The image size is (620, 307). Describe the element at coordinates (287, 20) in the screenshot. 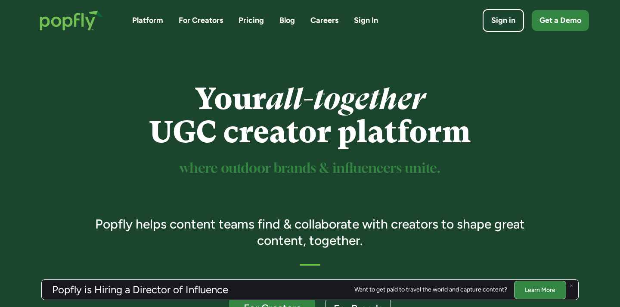

I see `a: Blog` at that location.